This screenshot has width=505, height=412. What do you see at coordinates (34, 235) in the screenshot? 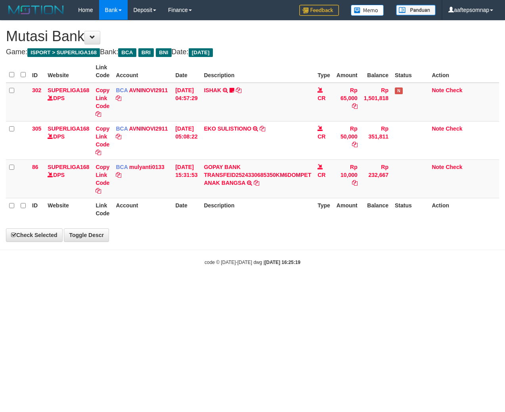
I see `a: Check Selected` at bounding box center [34, 235].